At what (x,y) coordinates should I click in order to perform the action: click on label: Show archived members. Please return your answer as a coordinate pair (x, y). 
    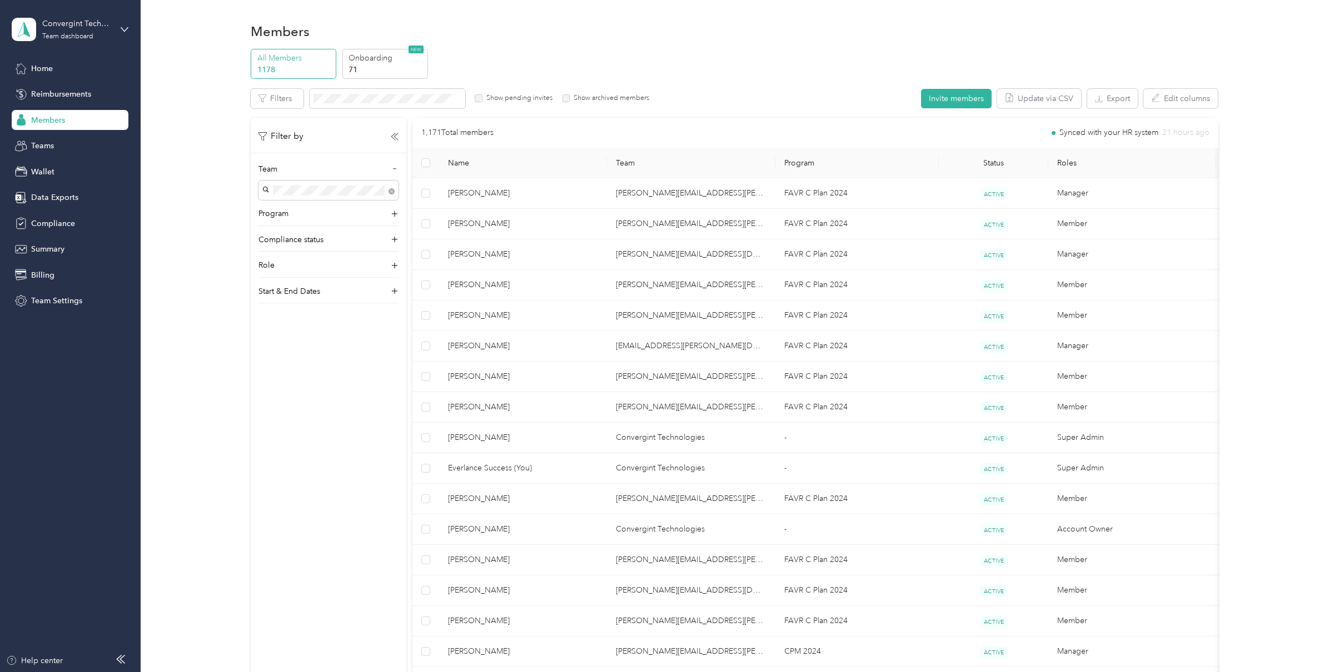
    Looking at the image, I should click on (609, 98).